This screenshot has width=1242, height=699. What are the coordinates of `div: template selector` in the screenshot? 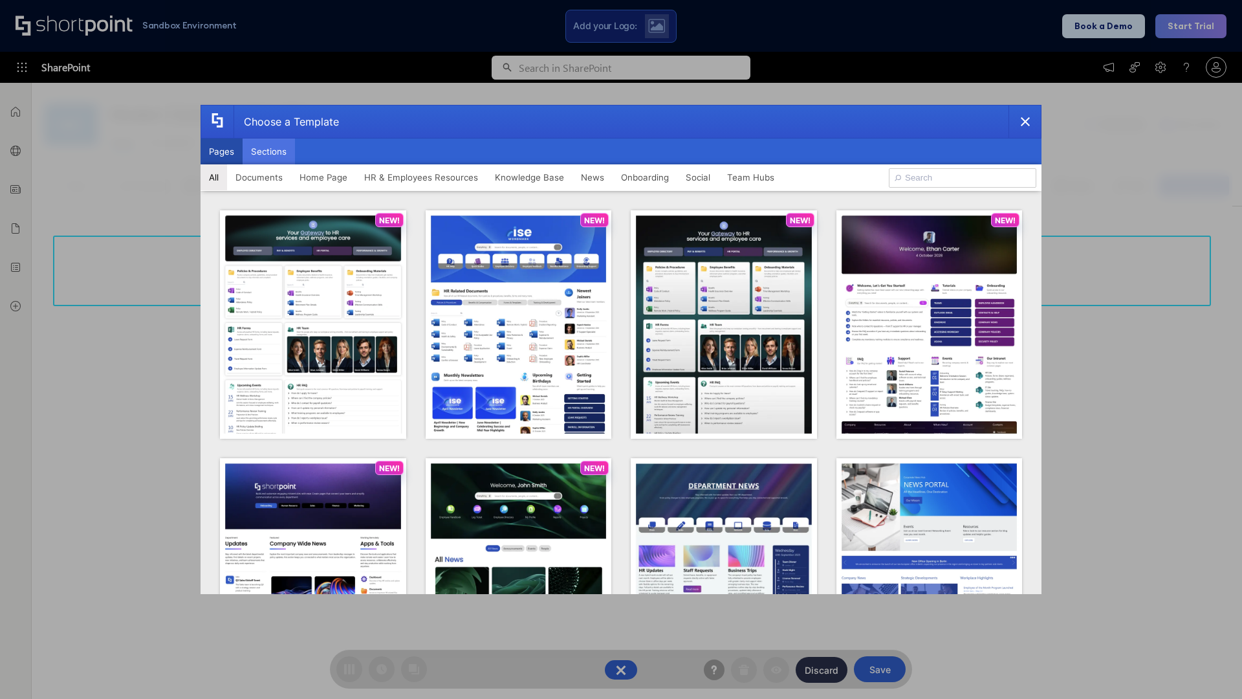 It's located at (621, 349).